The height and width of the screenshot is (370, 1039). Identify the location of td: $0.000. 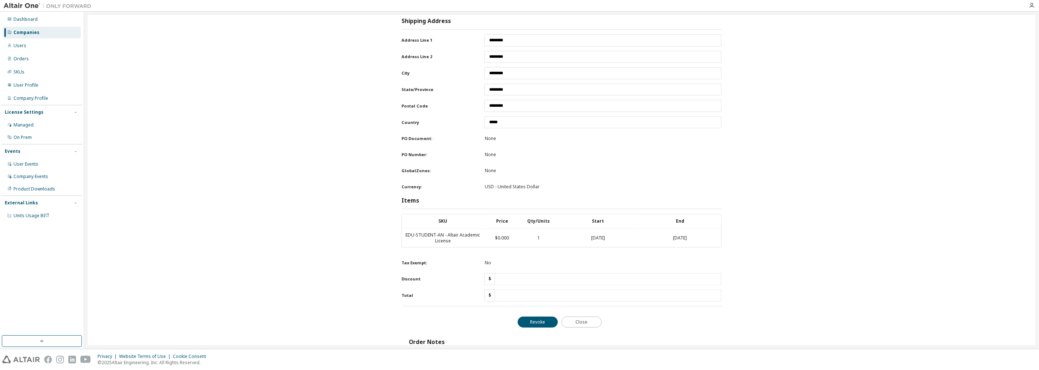
(502, 238).